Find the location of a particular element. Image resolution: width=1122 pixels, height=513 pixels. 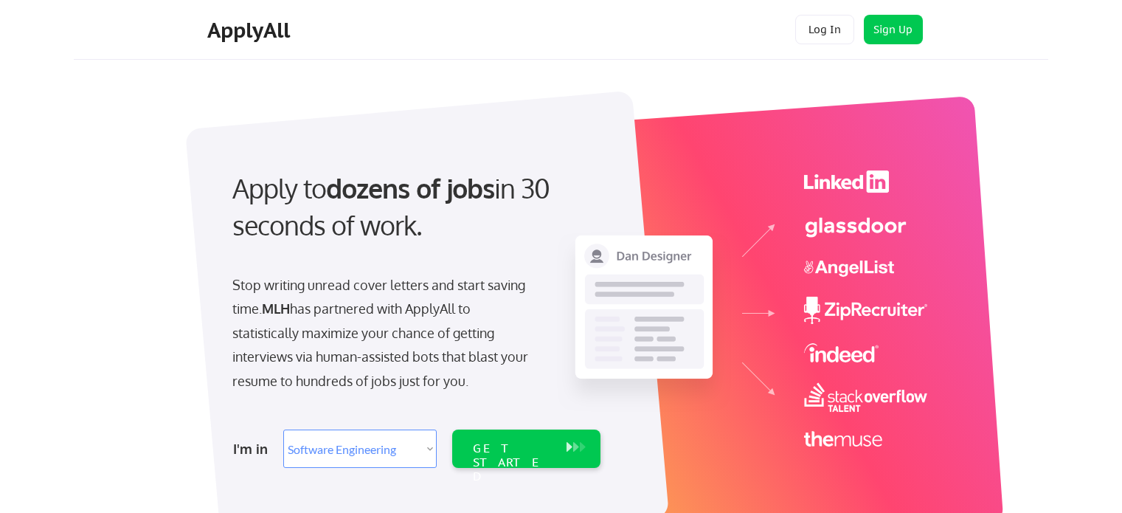

strong: dozens of jobs is located at coordinates (410, 187).